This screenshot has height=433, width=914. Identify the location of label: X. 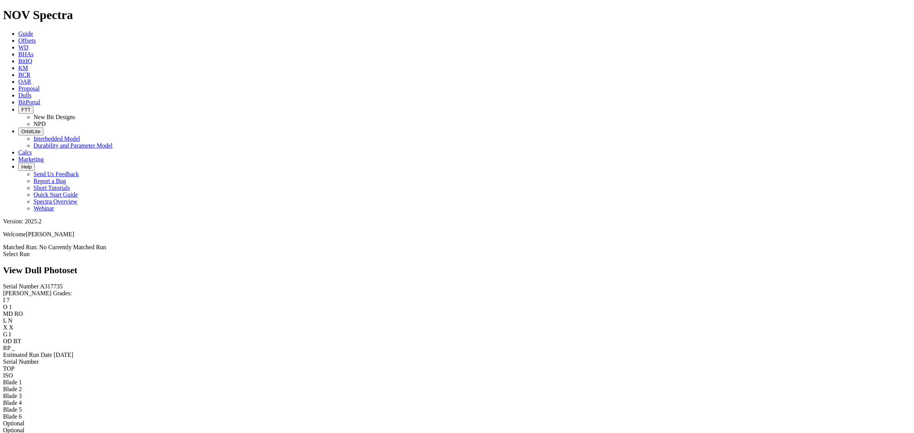
(5, 328).